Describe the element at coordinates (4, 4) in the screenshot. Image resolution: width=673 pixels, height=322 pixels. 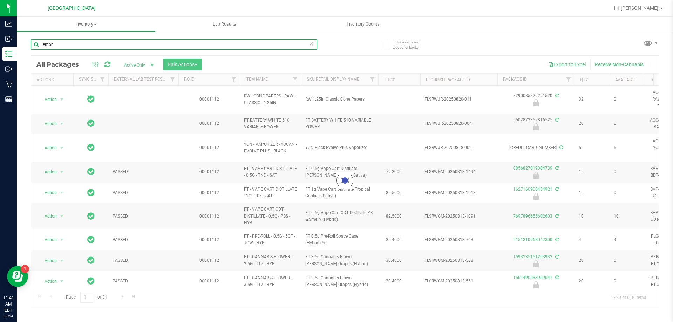
I see `span: 1` at that location.